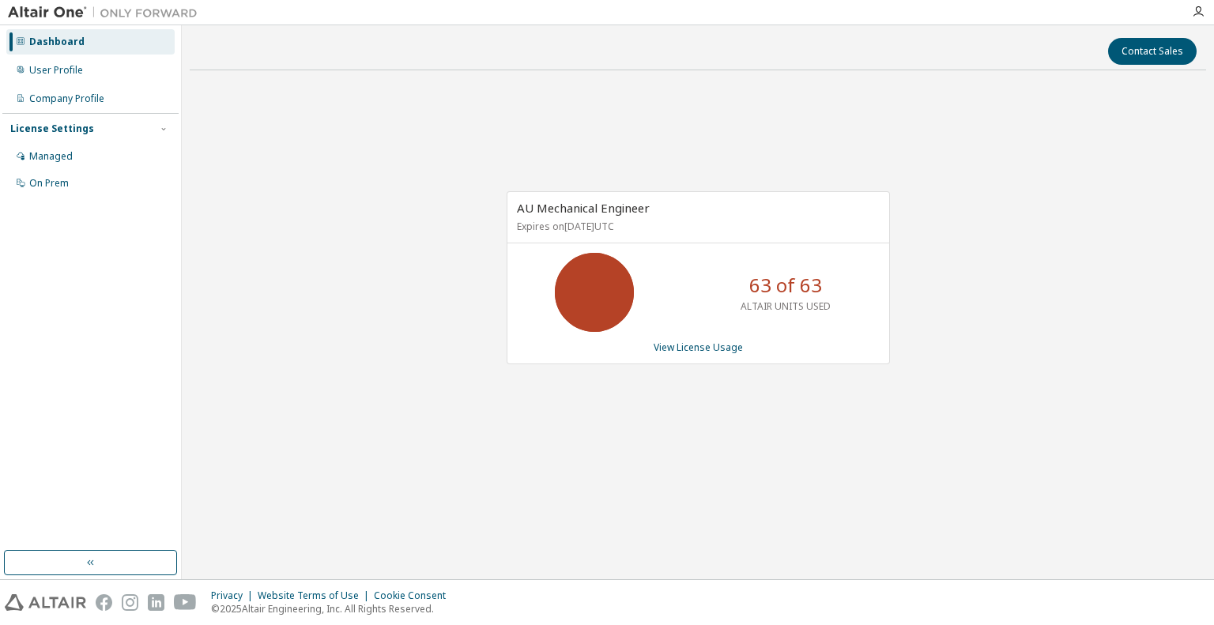 The width and height of the screenshot is (1214, 625). Describe the element at coordinates (104, 602) in the screenshot. I see `img: facebook.svg` at that location.